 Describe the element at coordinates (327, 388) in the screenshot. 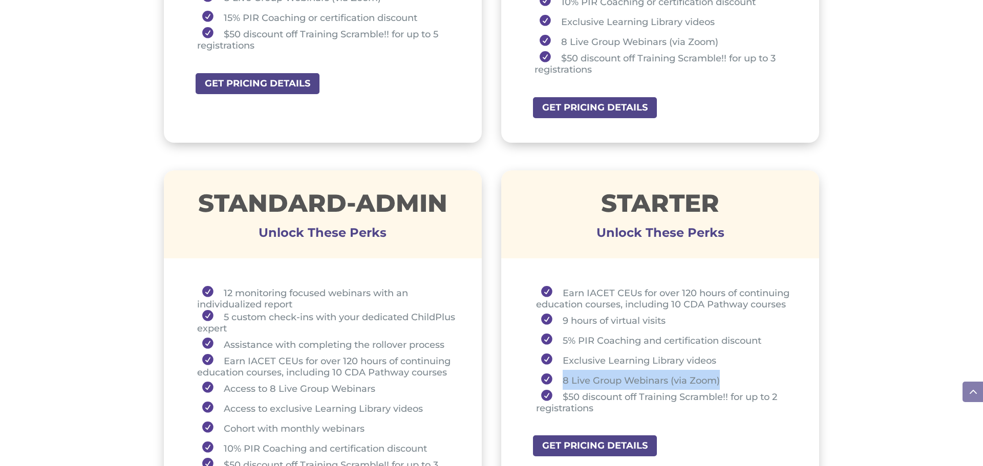

I see `li: Access to 8 Live Group Webinars` at that location.